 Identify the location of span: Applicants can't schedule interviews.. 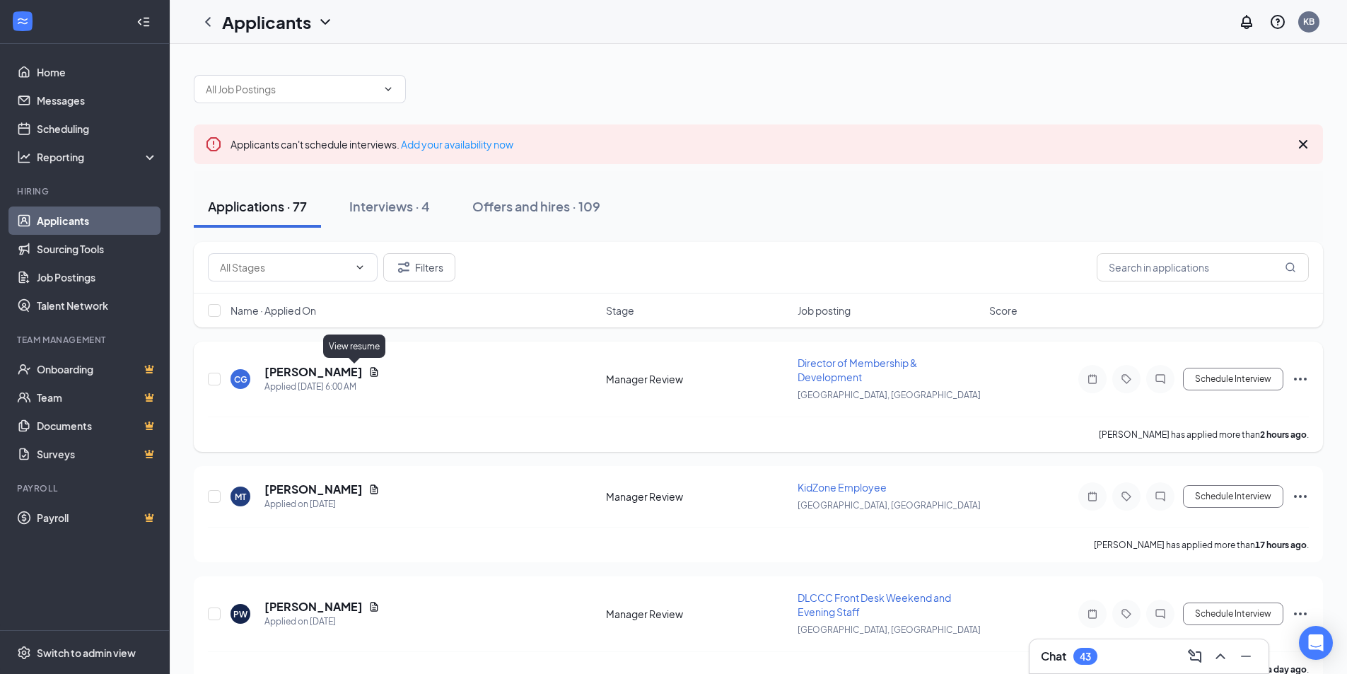
(372, 144).